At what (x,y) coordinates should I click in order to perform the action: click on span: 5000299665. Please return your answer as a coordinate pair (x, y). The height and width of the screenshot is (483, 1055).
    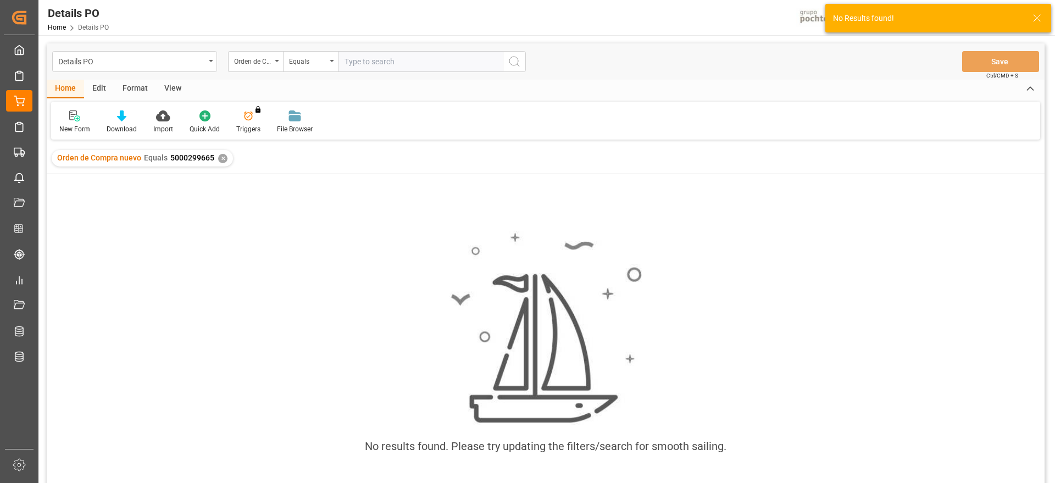
    Looking at the image, I should click on (192, 158).